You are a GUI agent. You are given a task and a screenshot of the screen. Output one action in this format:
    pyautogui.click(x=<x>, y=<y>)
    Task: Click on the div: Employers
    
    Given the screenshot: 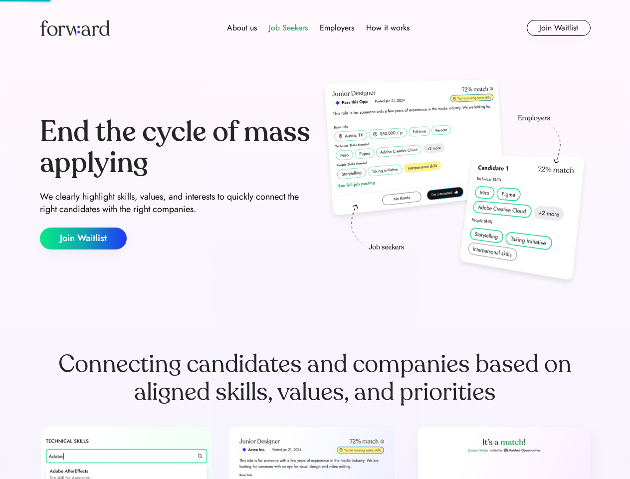 What is the action you would take?
    pyautogui.click(x=337, y=28)
    